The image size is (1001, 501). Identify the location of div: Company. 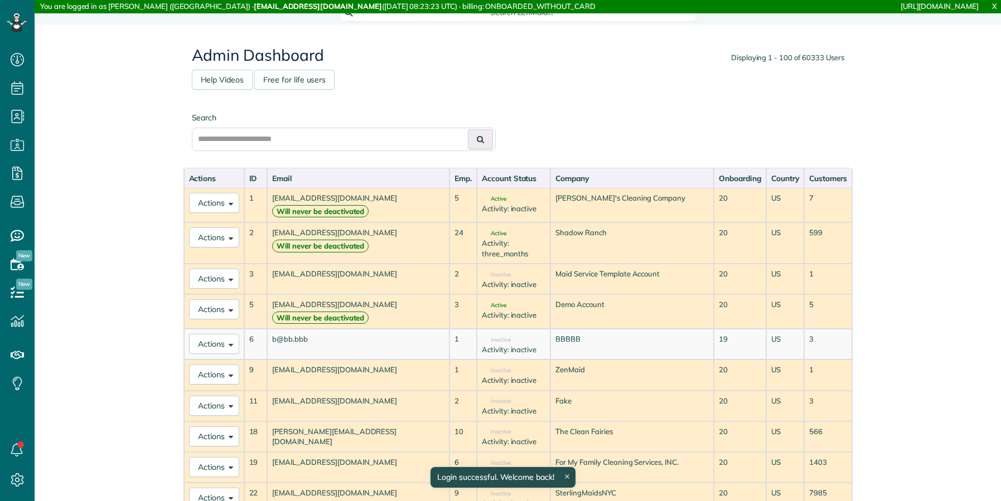
(632, 179).